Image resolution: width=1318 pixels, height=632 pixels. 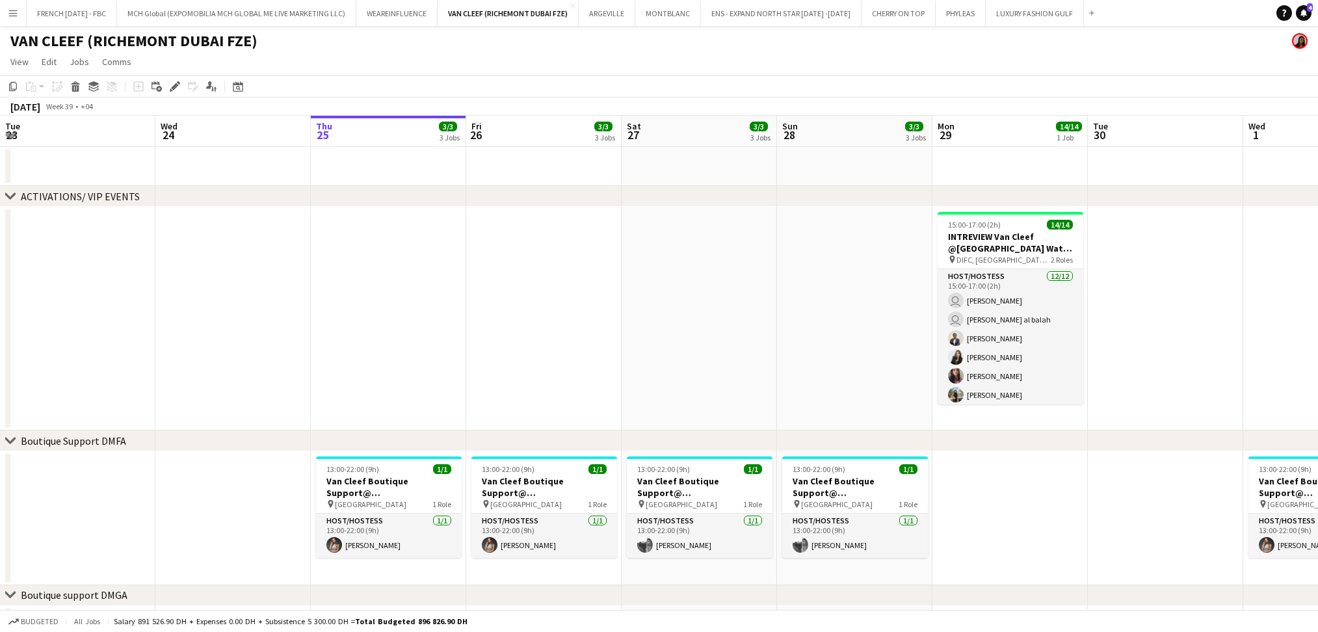 What do you see at coordinates (960, 13) in the screenshot?
I see `button: PHYLEAS` at bounding box center [960, 13].